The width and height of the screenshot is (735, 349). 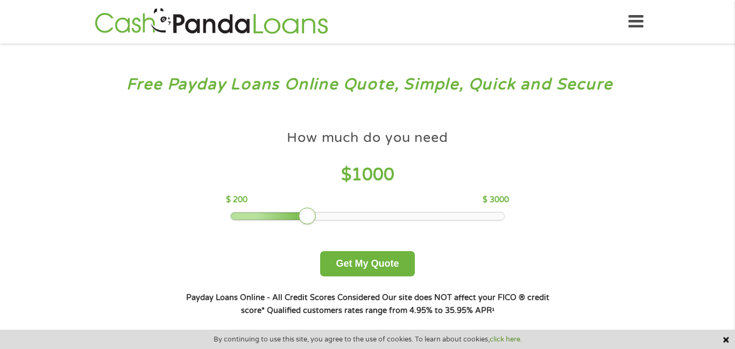 I want to click on strong: Payday Loans Online - All Credit Scores Considered, so click(x=283, y=297).